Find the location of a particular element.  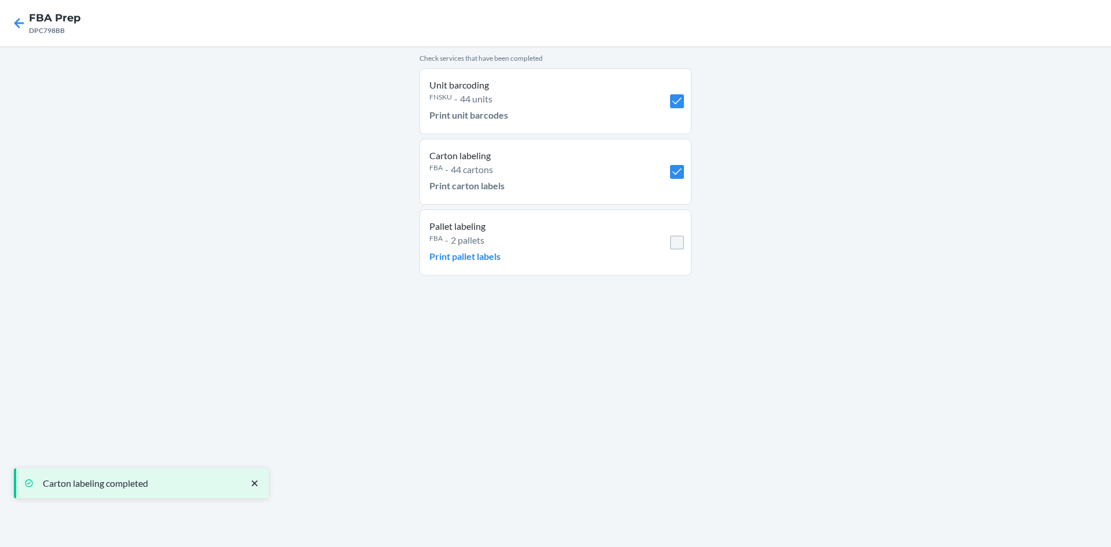

button: Print carton labels is located at coordinates (467, 186).